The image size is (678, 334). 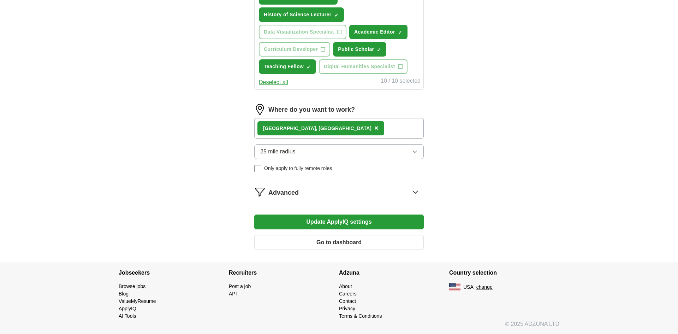 I want to click on button: Update ApplyIQ settings, so click(x=339, y=222).